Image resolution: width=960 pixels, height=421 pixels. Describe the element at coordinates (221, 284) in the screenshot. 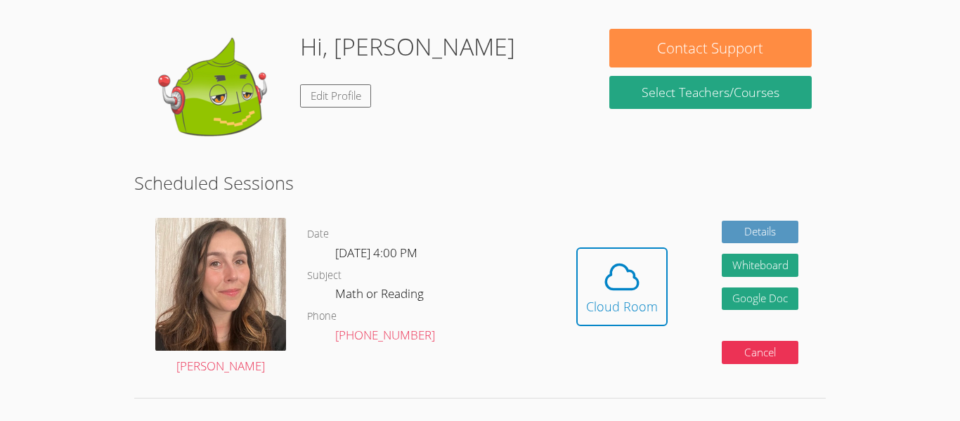

I see `img: IMG_0882.jpeg` at that location.